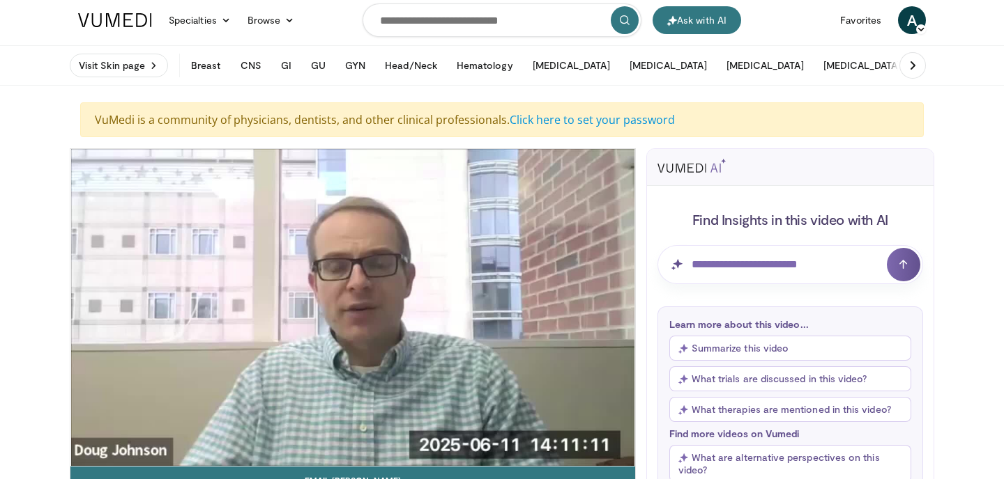  Describe the element at coordinates (790, 220) in the screenshot. I see `h4: Find Insights in this video with AI` at that location.